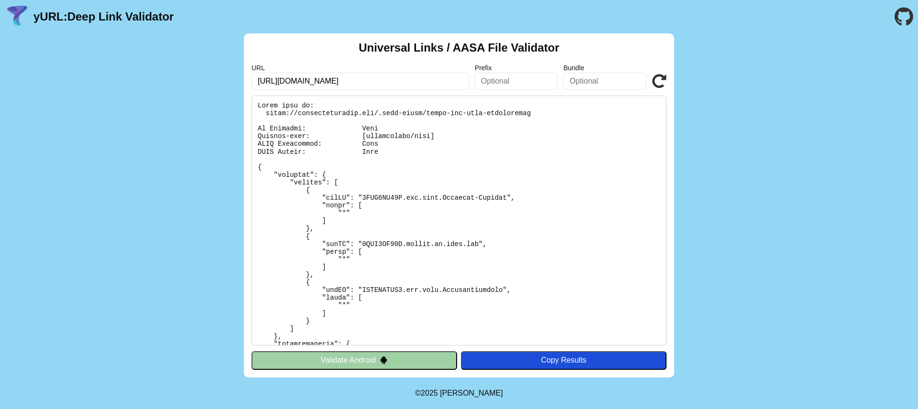 The image size is (918, 409). What do you see at coordinates (459, 220) in the screenshot?
I see `pre: Lorem ipsu do: sitam://consecteturadip.eli/.sedd-eiusm/tempo-inc-utla-etdoloremag Al Enimadmi: Ve...` at bounding box center [459, 220].